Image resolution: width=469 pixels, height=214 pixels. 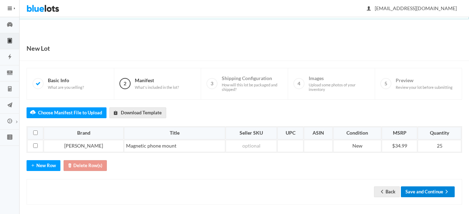 I want to click on a: downloadDownload Template, so click(x=138, y=113).